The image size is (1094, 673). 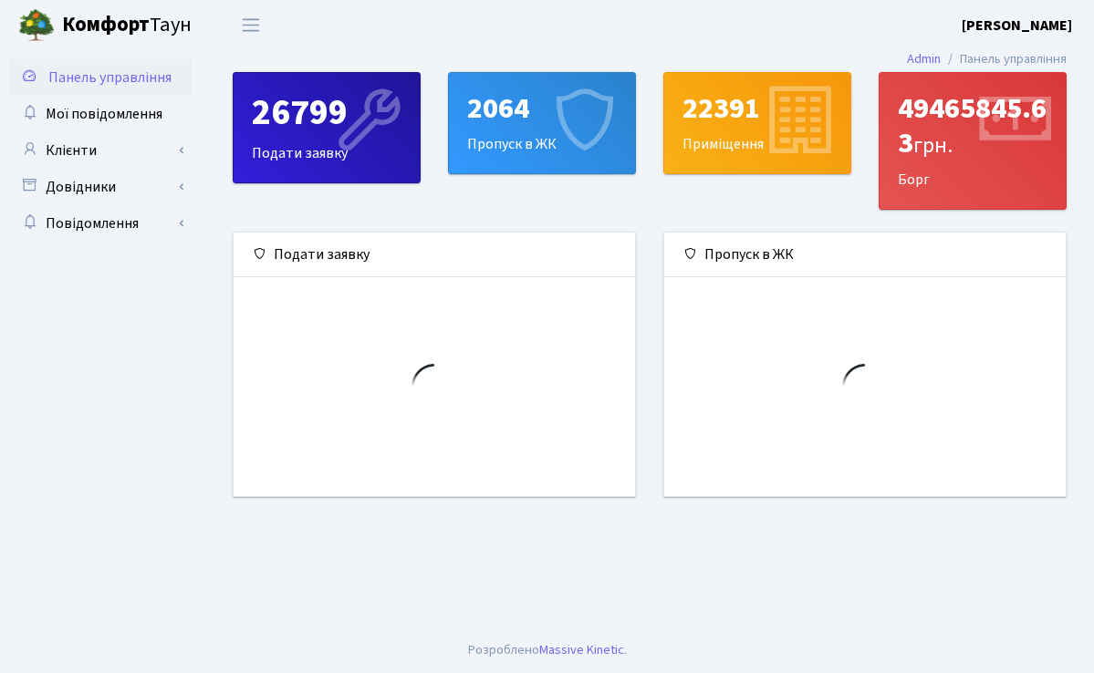 What do you see at coordinates (986, 59) in the screenshot?
I see `nav: breadcrumb` at bounding box center [986, 59].